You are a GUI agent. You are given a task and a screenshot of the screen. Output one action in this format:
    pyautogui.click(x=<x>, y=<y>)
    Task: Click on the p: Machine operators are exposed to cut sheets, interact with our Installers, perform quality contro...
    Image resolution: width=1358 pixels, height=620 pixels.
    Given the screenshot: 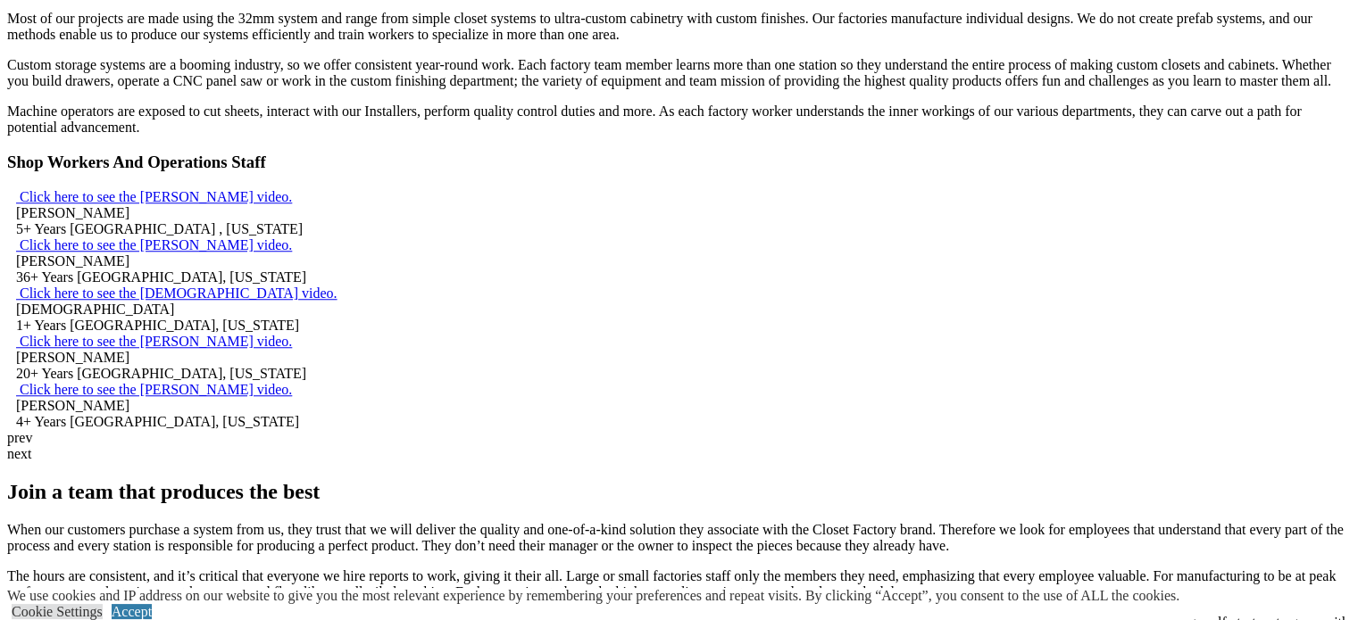 What is the action you would take?
    pyautogui.click(x=678, y=120)
    